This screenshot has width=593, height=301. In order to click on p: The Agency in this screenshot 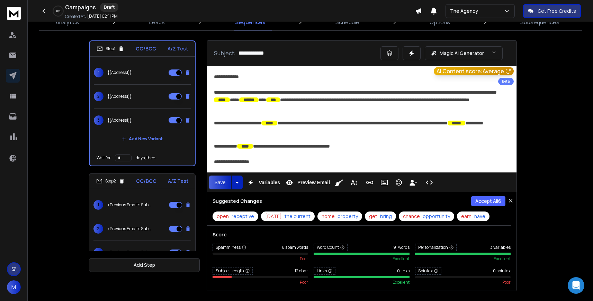, I will do `click(465, 11)`.